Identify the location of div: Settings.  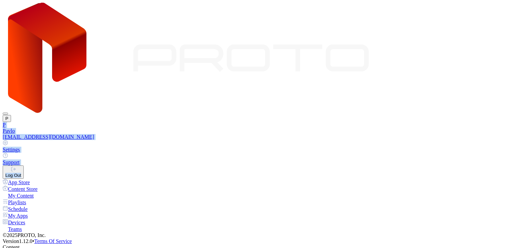
(256, 149).